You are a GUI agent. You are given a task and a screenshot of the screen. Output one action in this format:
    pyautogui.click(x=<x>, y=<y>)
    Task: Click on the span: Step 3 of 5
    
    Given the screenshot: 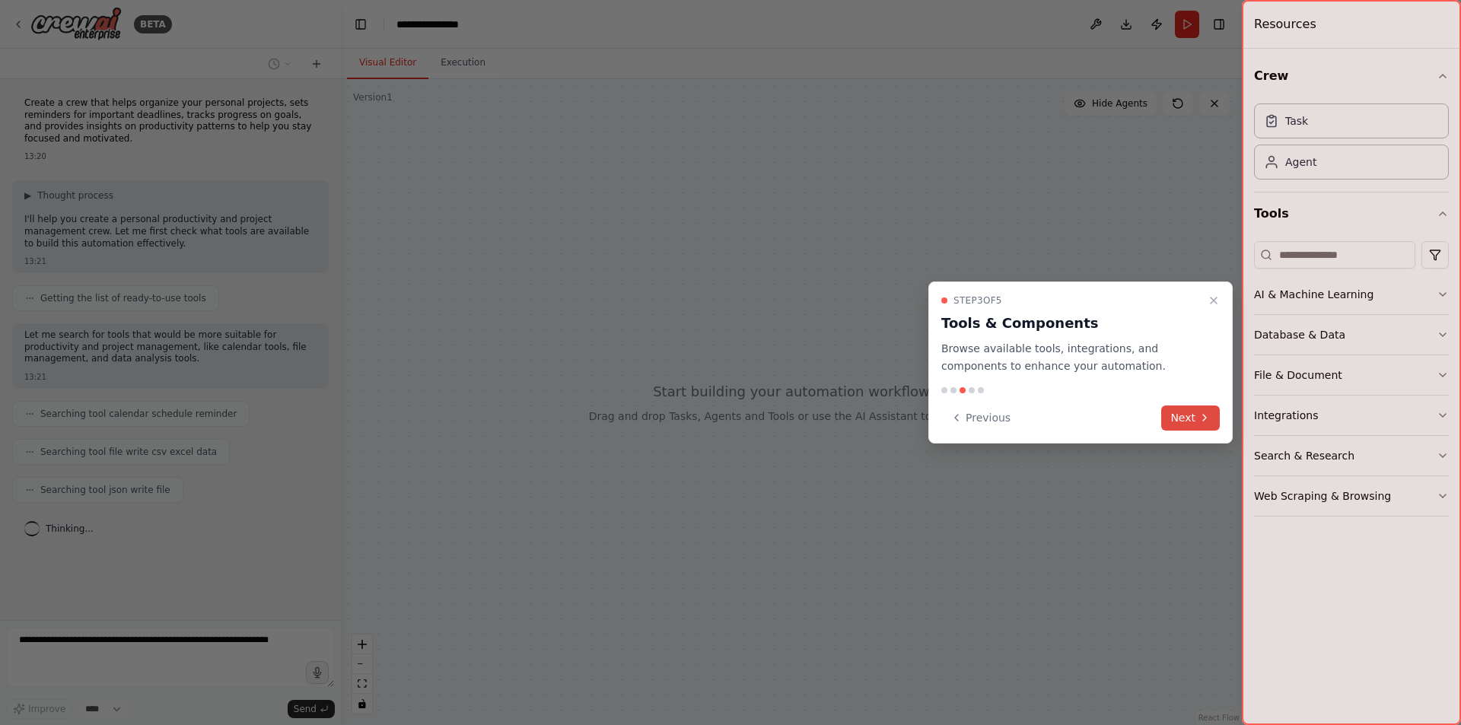 What is the action you would take?
    pyautogui.click(x=978, y=301)
    